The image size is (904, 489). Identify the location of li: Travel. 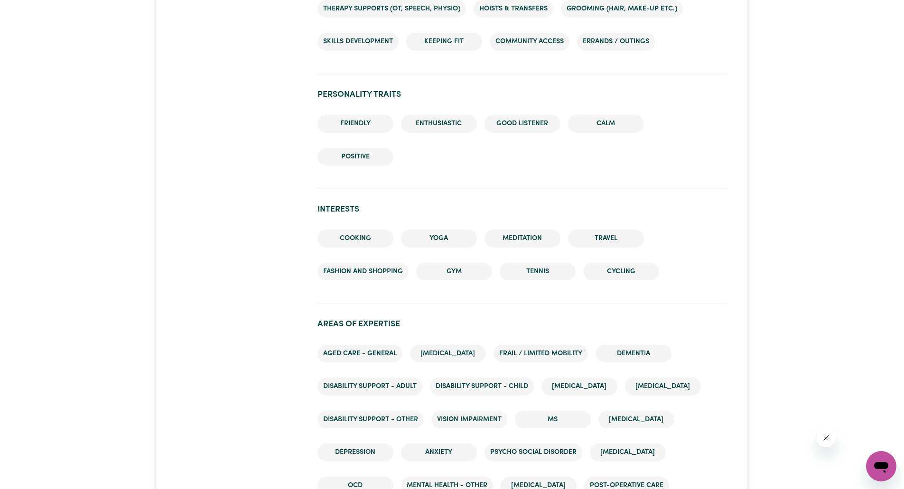
(606, 239).